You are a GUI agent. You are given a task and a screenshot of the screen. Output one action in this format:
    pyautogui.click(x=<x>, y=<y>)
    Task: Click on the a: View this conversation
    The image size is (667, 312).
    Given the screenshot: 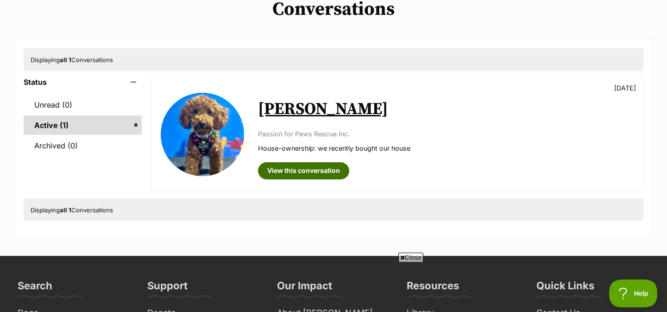 What is the action you would take?
    pyautogui.click(x=303, y=171)
    